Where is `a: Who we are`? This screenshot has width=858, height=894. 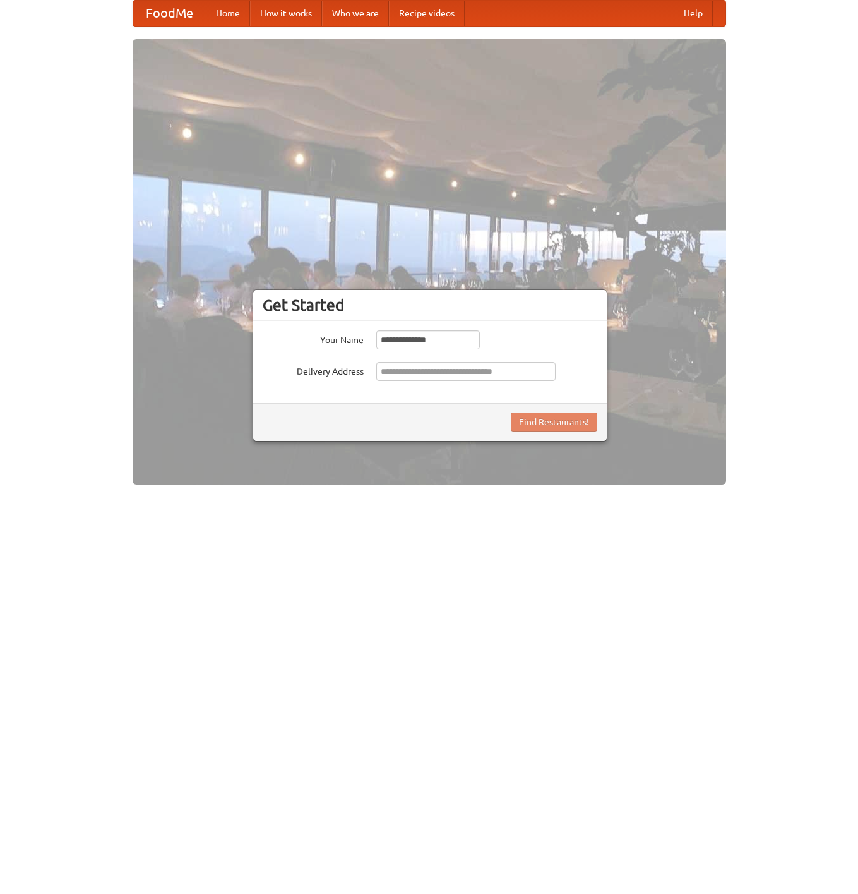
a: Who we are is located at coordinates (356, 13).